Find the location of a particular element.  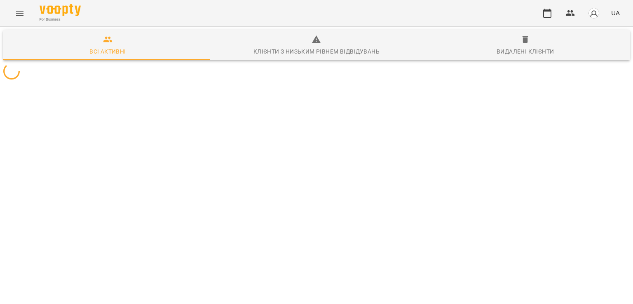

button: Menu is located at coordinates (20, 13).